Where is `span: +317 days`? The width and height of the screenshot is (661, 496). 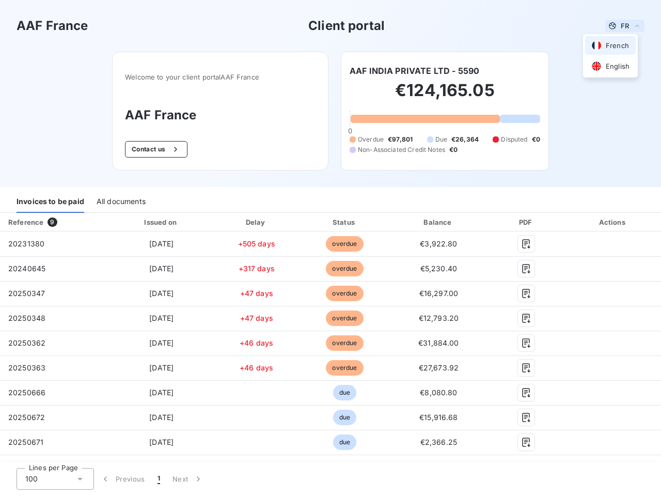
span: +317 days is located at coordinates (257, 268).